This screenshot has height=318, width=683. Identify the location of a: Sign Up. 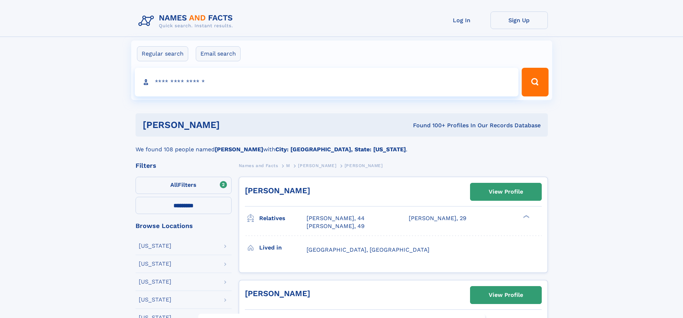
(519, 20).